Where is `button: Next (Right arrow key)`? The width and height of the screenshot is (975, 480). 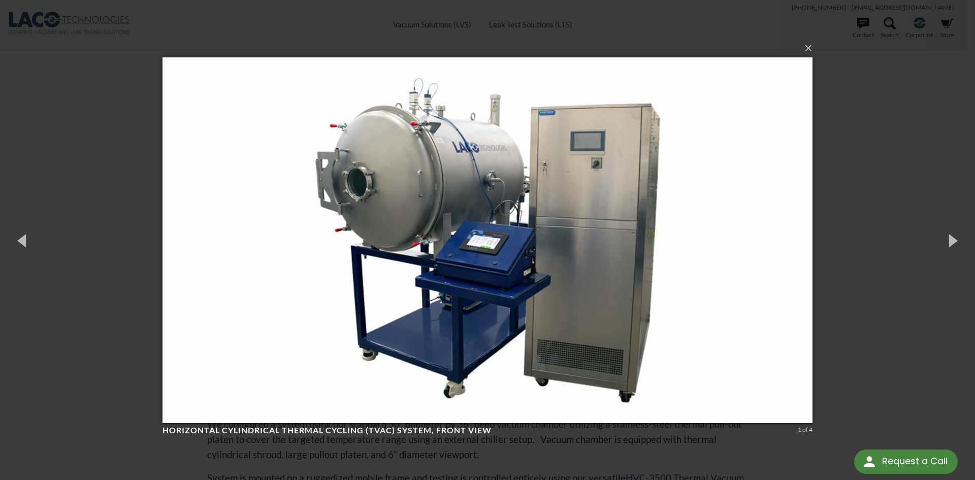
button: Next (Right arrow key) is located at coordinates (952, 240).